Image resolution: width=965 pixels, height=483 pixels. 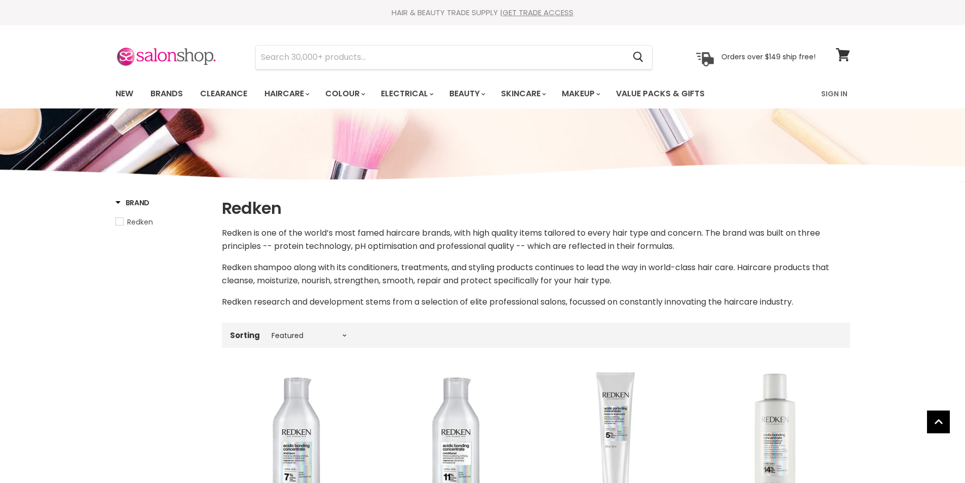 What do you see at coordinates (523, 94) in the screenshot?
I see `a: Skincare` at bounding box center [523, 94].